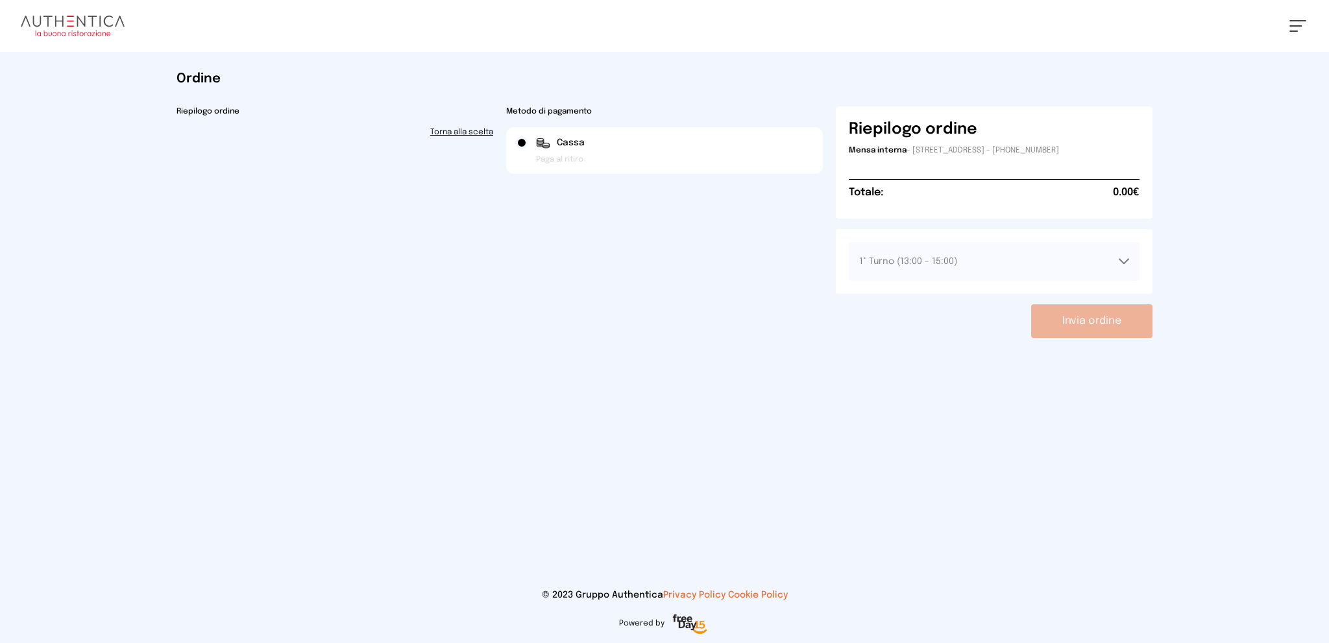  What do you see at coordinates (690, 625) in the screenshot?
I see `img: logo-freeday.3e08031.png` at bounding box center [690, 625].